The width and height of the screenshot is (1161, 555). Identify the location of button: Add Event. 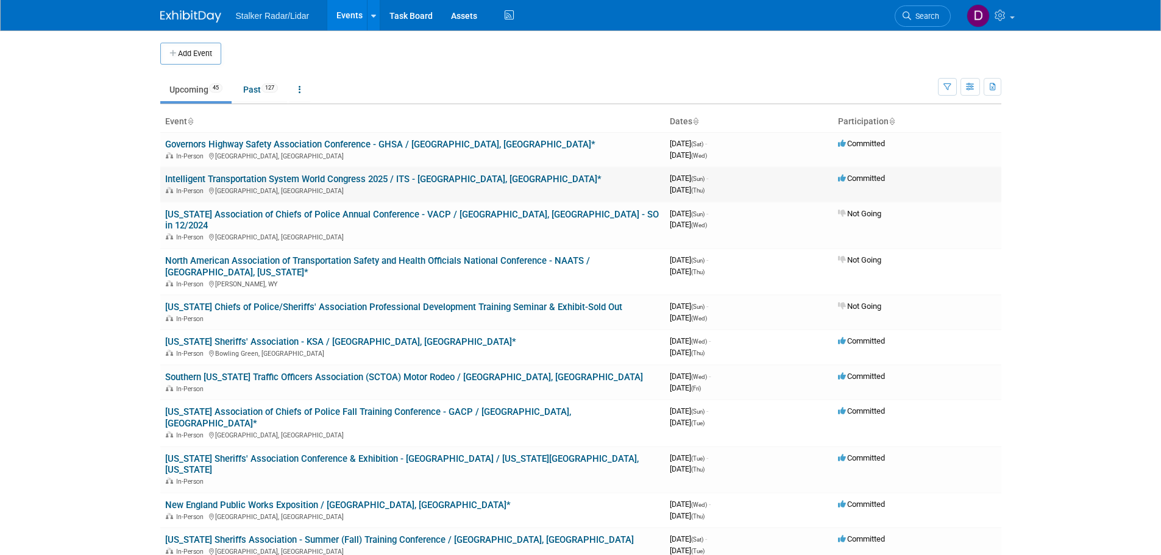
(191, 54).